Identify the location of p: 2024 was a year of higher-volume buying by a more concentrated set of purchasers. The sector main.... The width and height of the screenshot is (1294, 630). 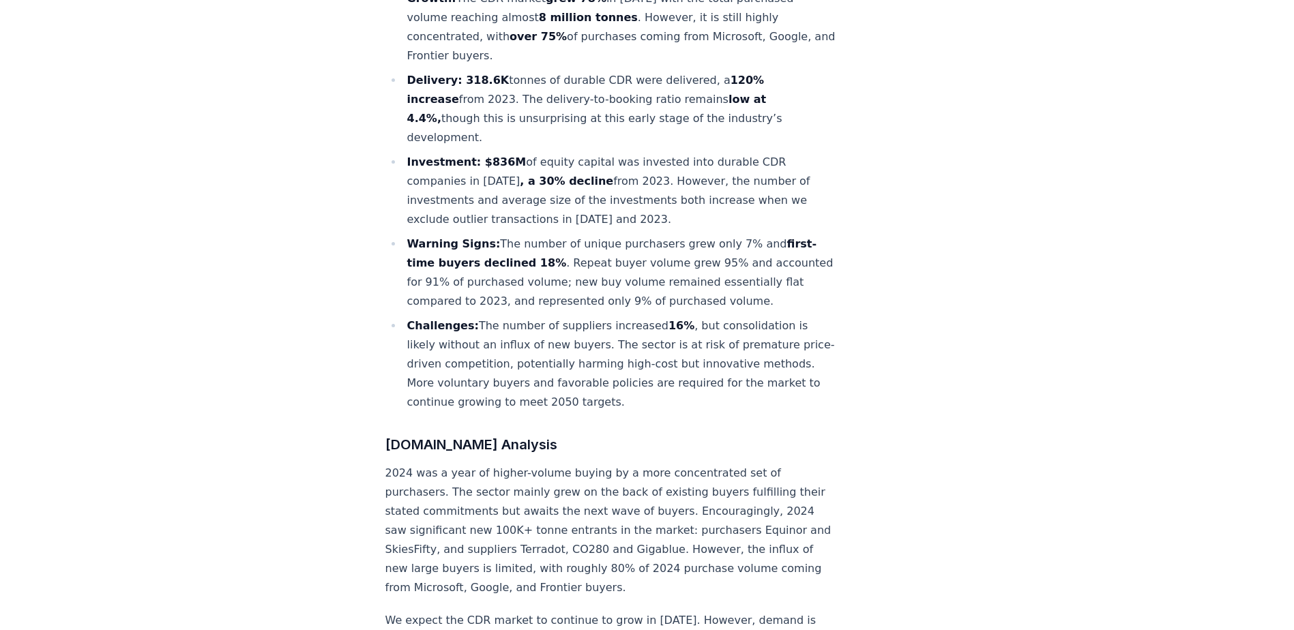
(611, 531).